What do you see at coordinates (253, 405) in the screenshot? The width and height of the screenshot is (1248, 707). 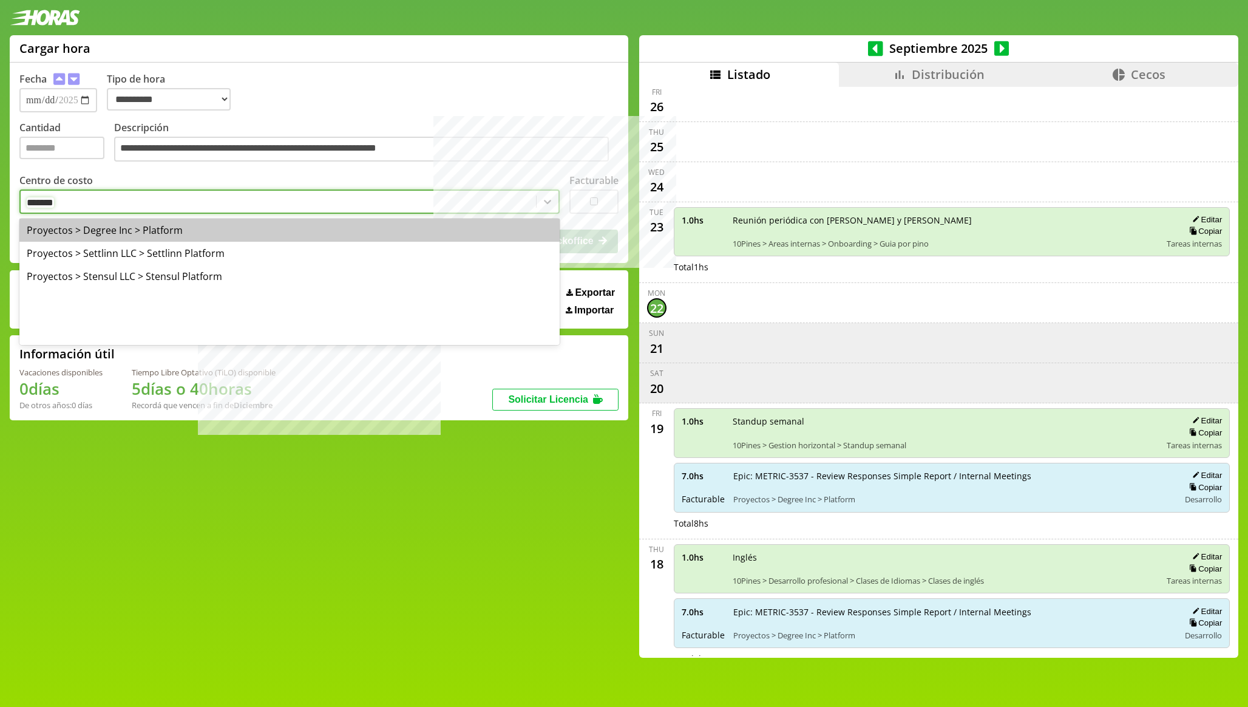 I see `b: Diciembre` at bounding box center [253, 405].